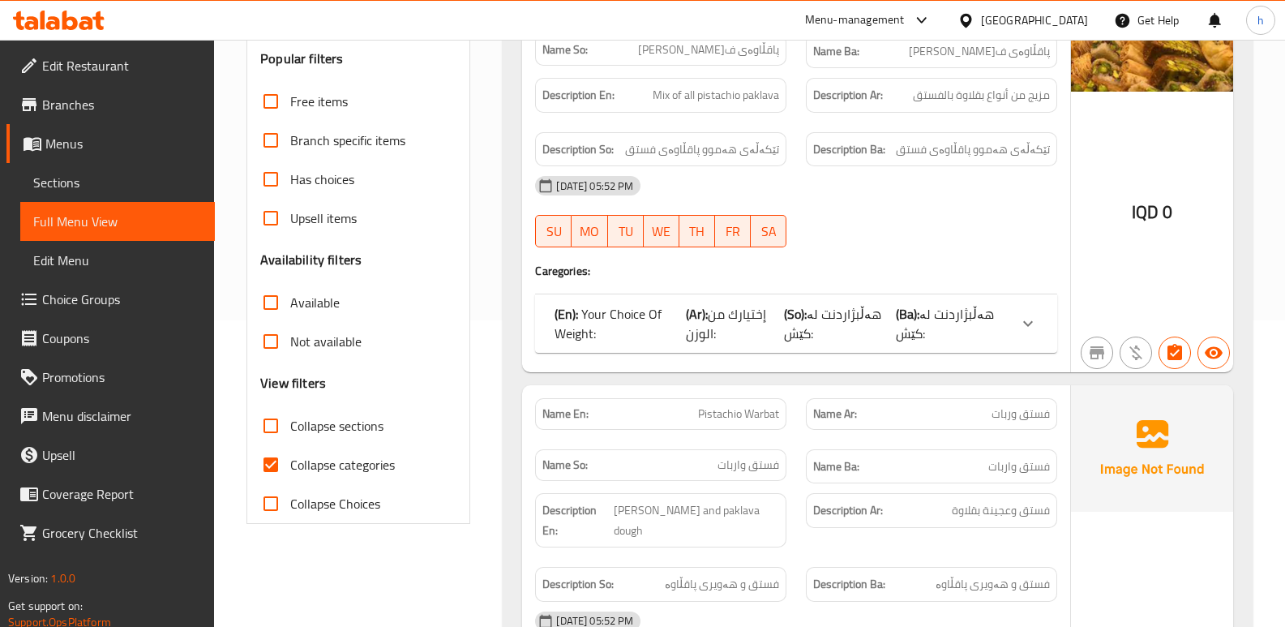 Image resolution: width=1285 pixels, height=627 pixels. What do you see at coordinates (110, 143) in the screenshot?
I see `a: Menus` at bounding box center [110, 143].